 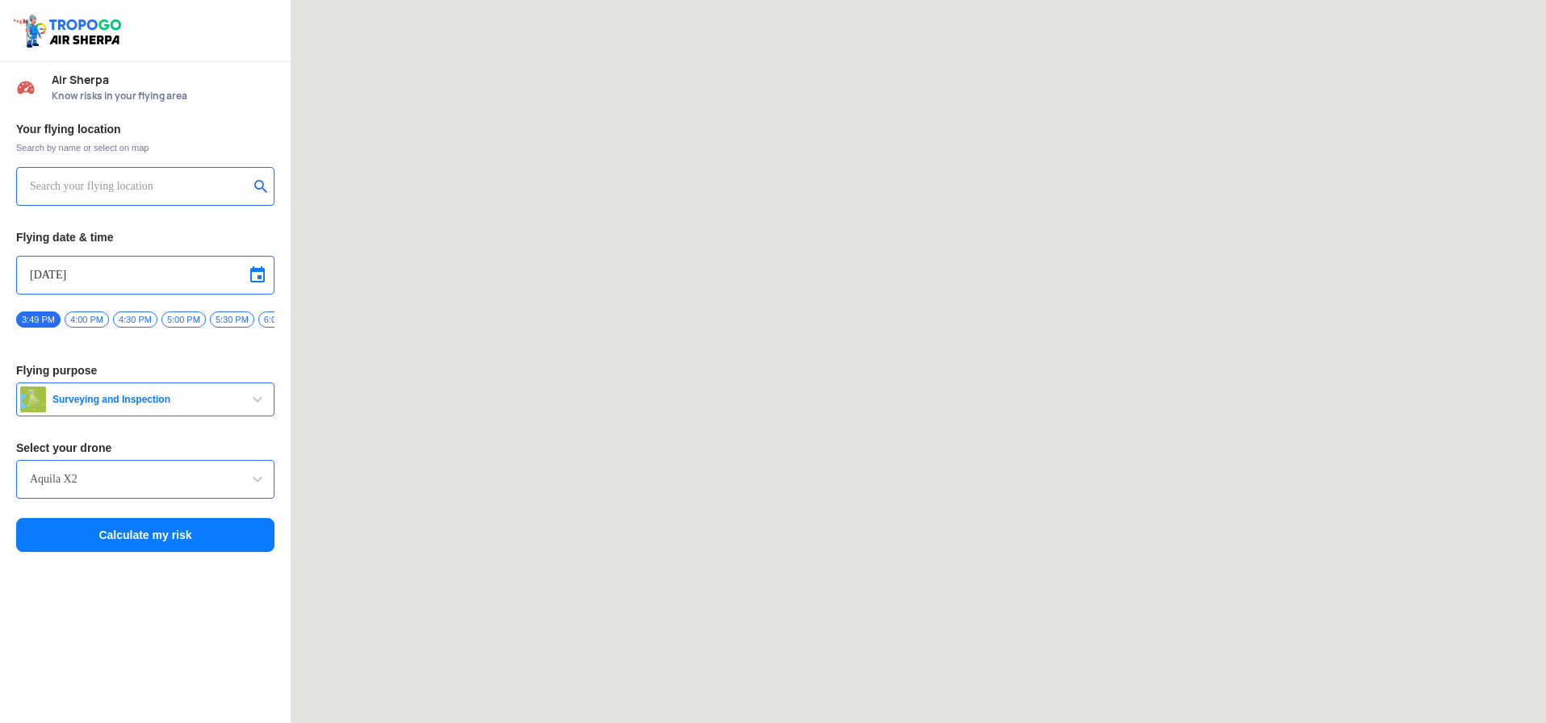 What do you see at coordinates (26, 87) in the screenshot?
I see `img: Risk Scores` at bounding box center [26, 87].